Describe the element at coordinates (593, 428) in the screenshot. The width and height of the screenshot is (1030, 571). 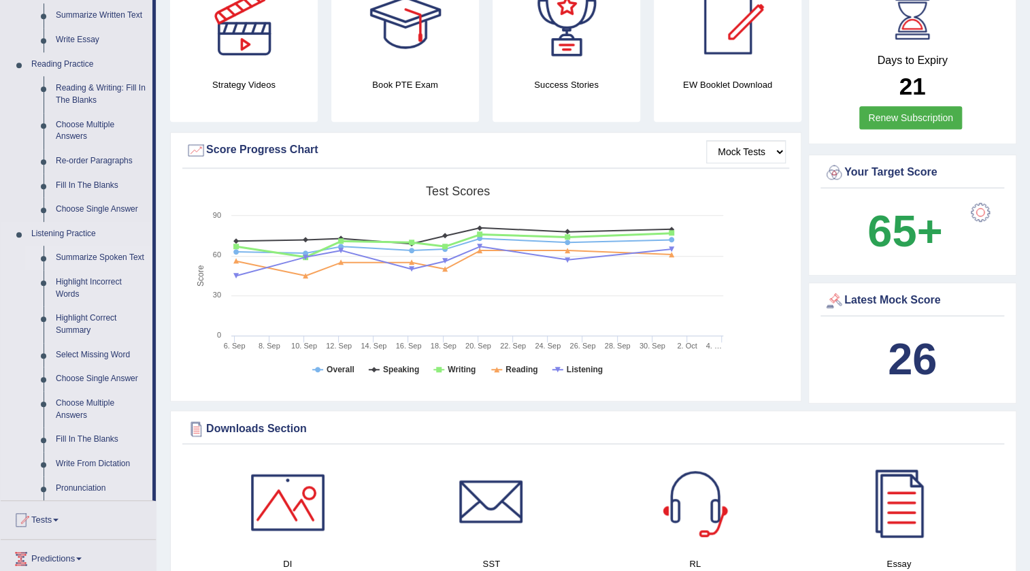
I see `div: Downloads Section` at that location.